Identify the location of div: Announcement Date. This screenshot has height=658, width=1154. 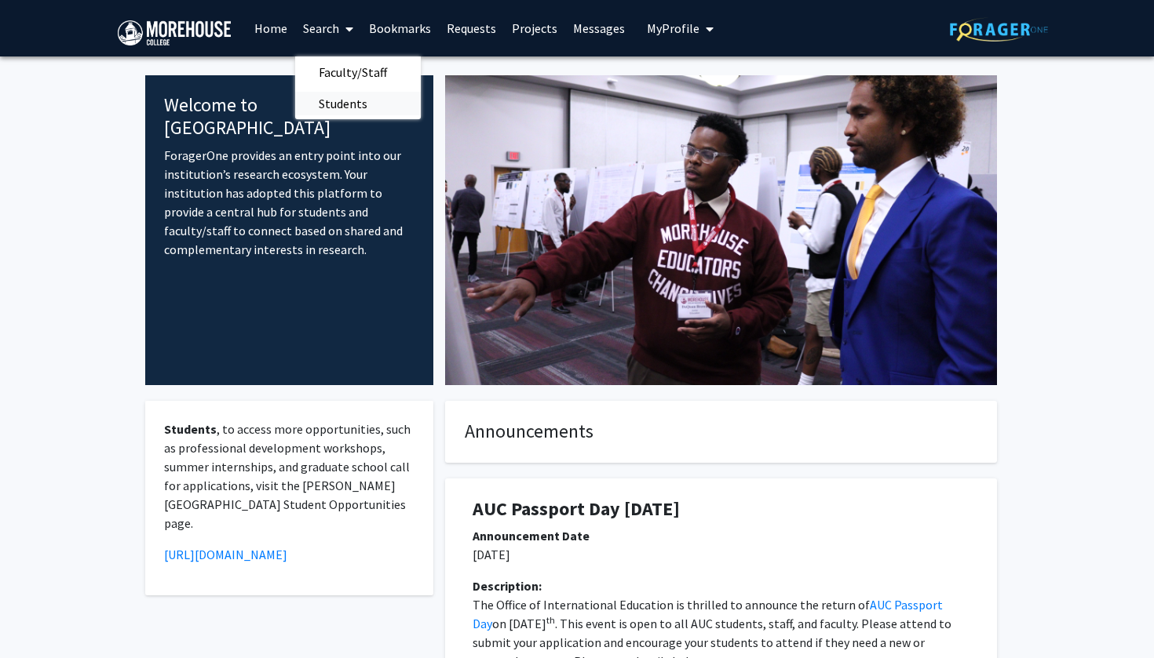
(720, 536).